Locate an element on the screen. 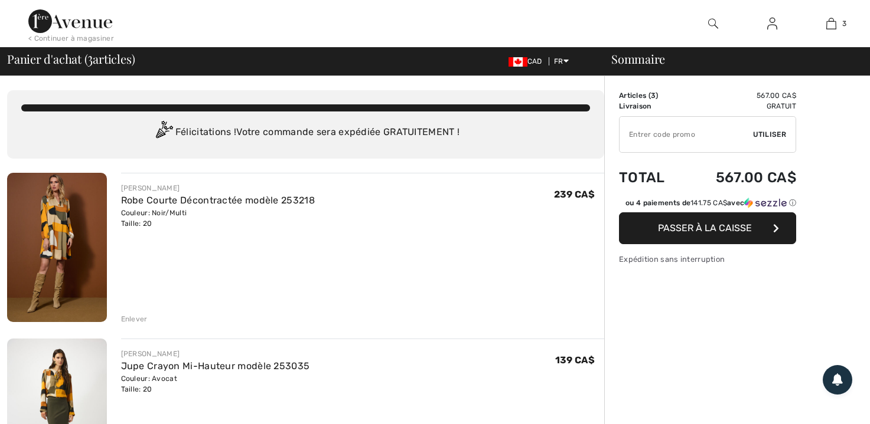  span: Utiliser is located at coordinates (769, 135).